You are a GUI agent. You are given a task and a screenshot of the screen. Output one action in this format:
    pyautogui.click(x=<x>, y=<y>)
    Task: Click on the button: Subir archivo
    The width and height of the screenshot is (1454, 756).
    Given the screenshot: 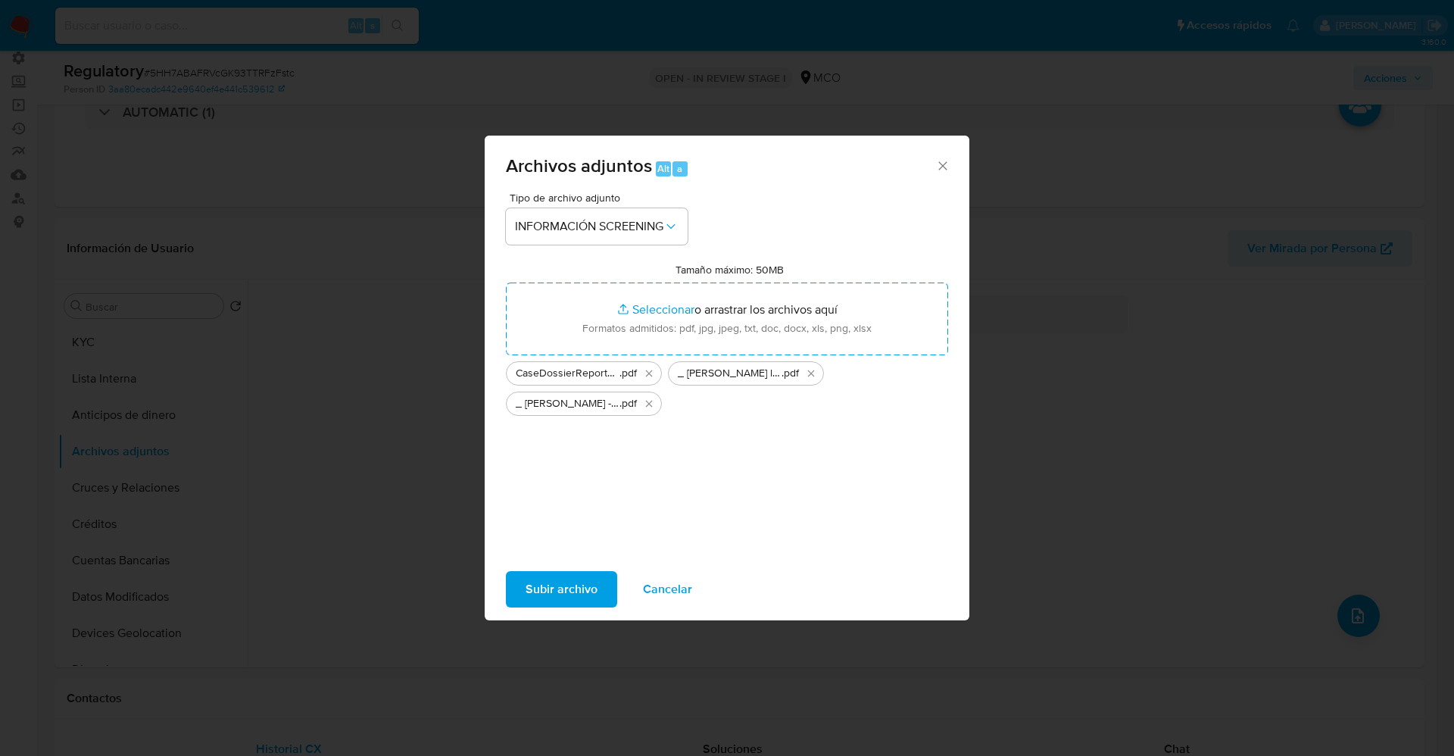 What is the action you would take?
    pyautogui.click(x=561, y=589)
    